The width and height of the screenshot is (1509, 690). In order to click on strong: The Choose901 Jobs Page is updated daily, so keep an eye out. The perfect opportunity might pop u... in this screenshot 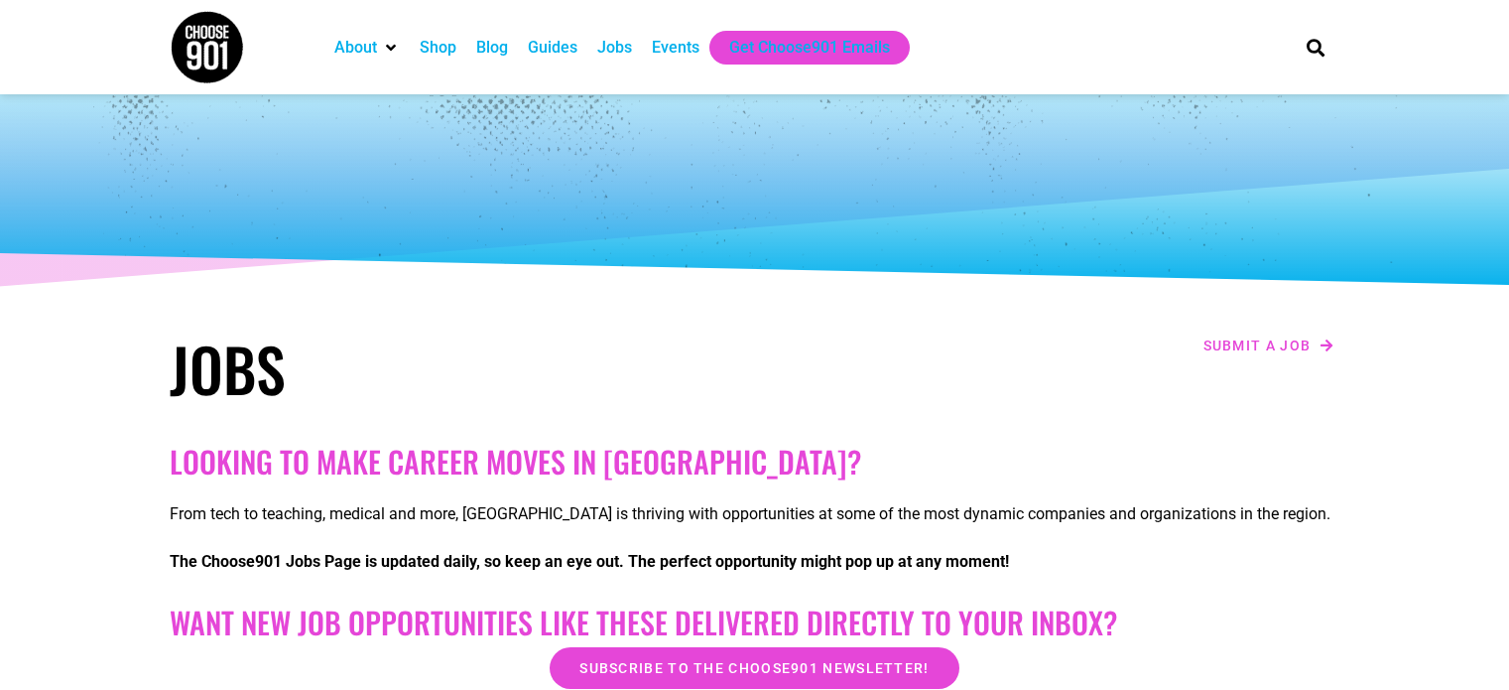, I will do `click(589, 561)`.